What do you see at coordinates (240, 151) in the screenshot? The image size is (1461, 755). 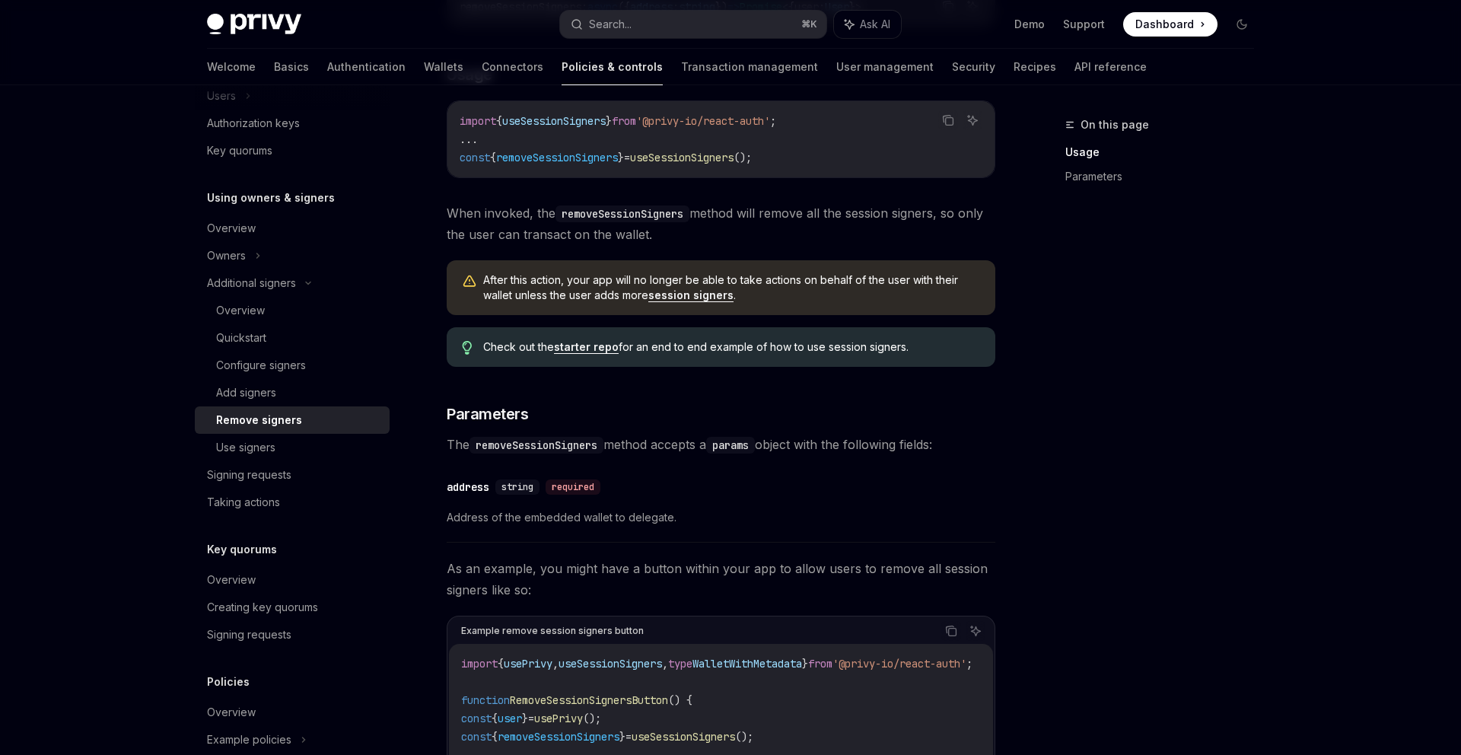 I see `div: Key quorums` at bounding box center [240, 151].